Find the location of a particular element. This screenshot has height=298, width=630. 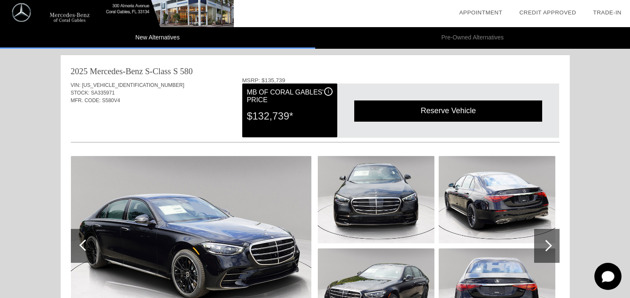

div: $132,739* is located at coordinates (290, 116).